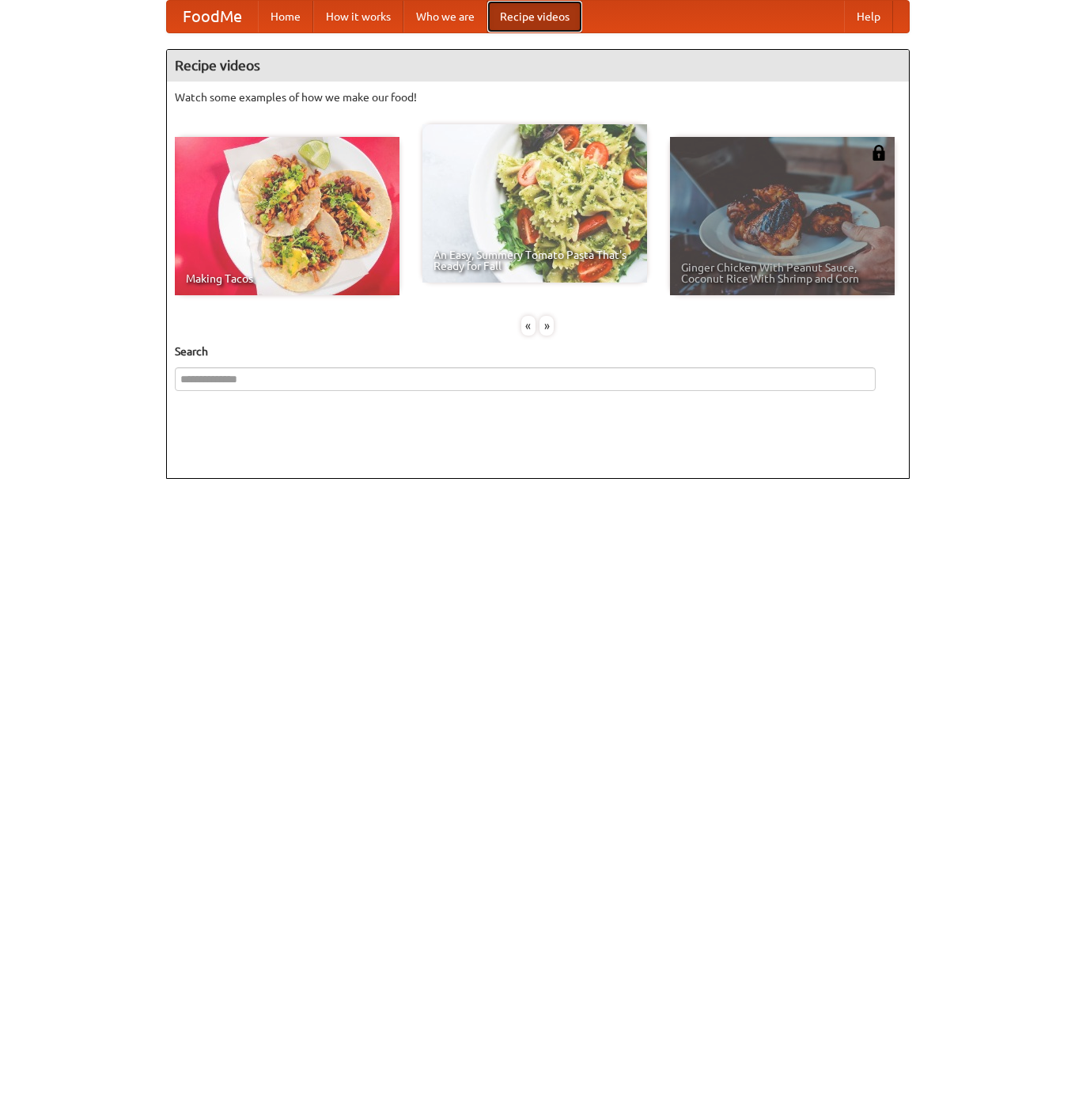 This screenshot has width=1075, height=1120. I want to click on img: 483408.png, so click(879, 153).